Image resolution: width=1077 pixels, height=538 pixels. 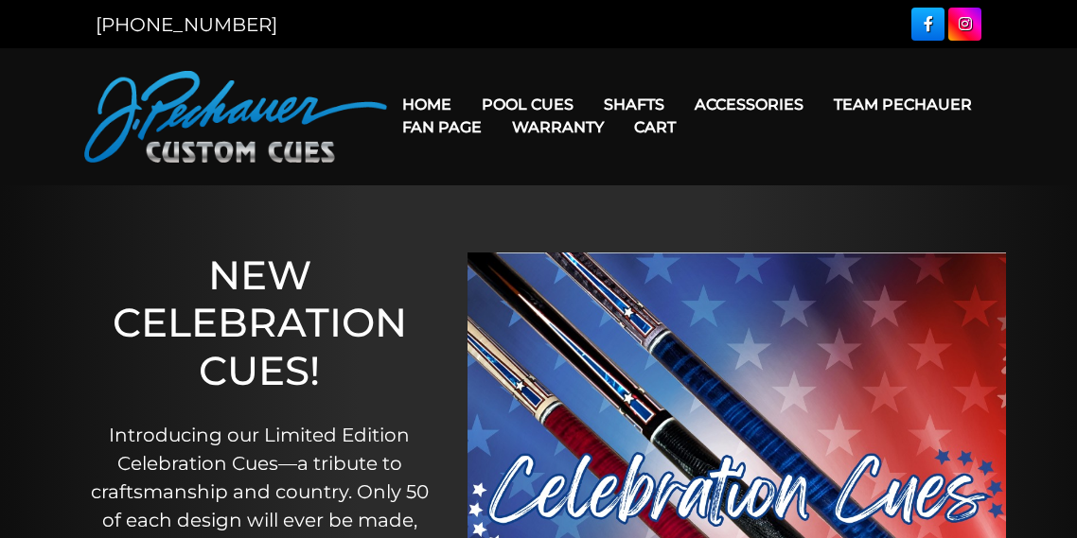 What do you see at coordinates (442, 127) in the screenshot?
I see `a: Fan Page` at bounding box center [442, 127].